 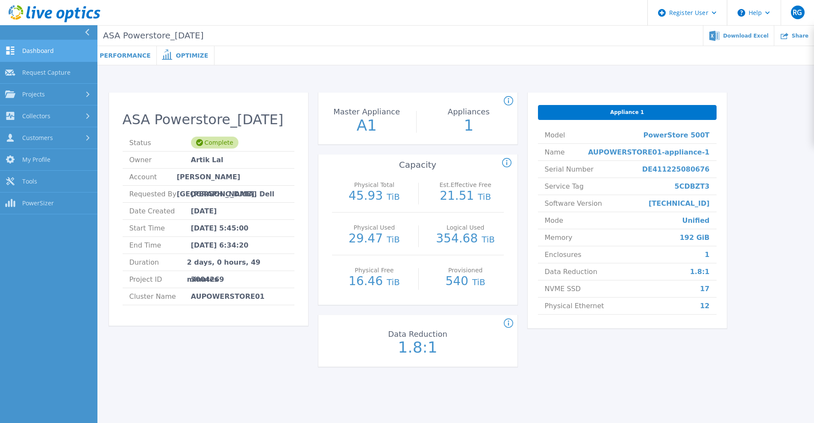 What do you see at coordinates (700, 272) in the screenshot?
I see `span: 1.8:1` at bounding box center [700, 272].